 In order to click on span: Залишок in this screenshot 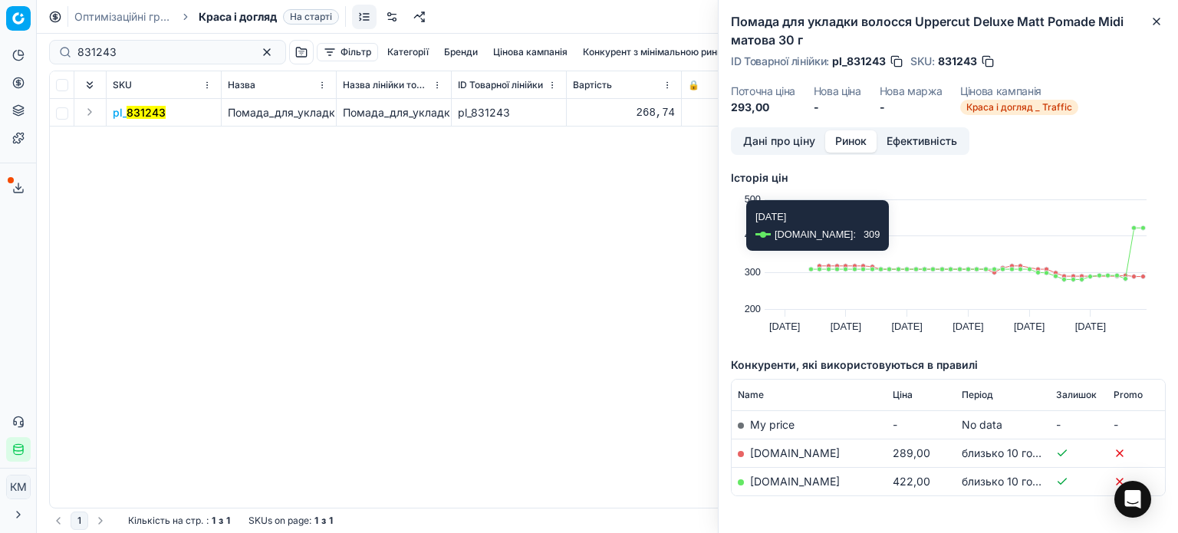, I will do `click(1076, 395)`.